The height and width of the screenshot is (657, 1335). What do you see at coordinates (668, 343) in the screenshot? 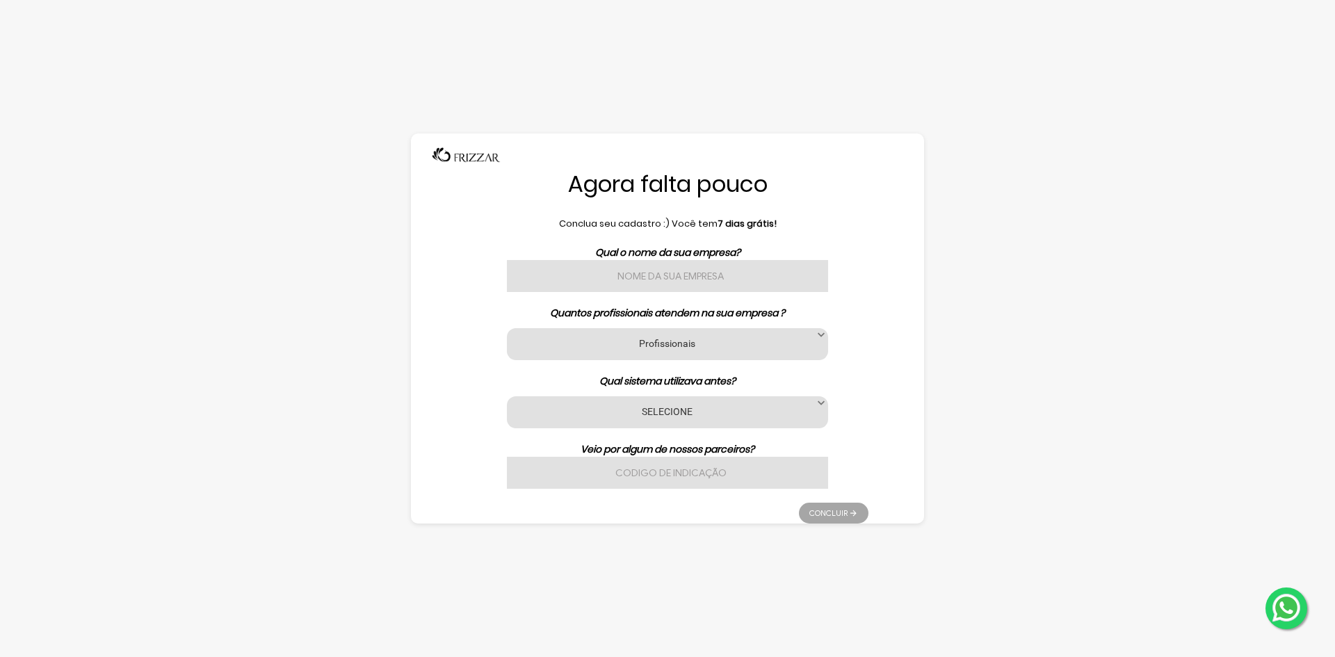
I see `label: Profissionais` at bounding box center [668, 343].